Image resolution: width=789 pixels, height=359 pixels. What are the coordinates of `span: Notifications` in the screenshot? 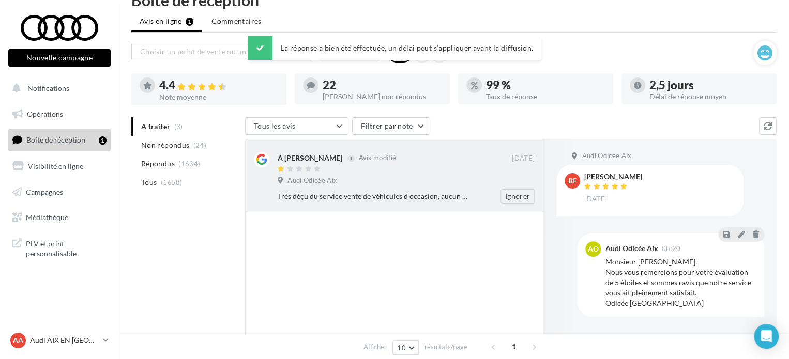 It's located at (48, 88).